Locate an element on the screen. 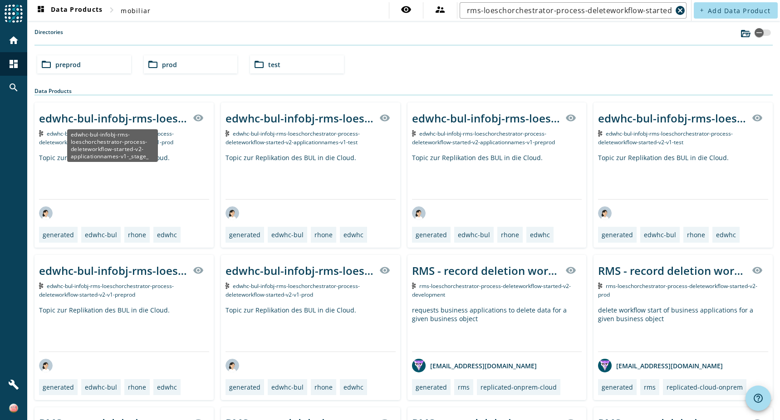  span: Add Data Product is located at coordinates (739, 10).